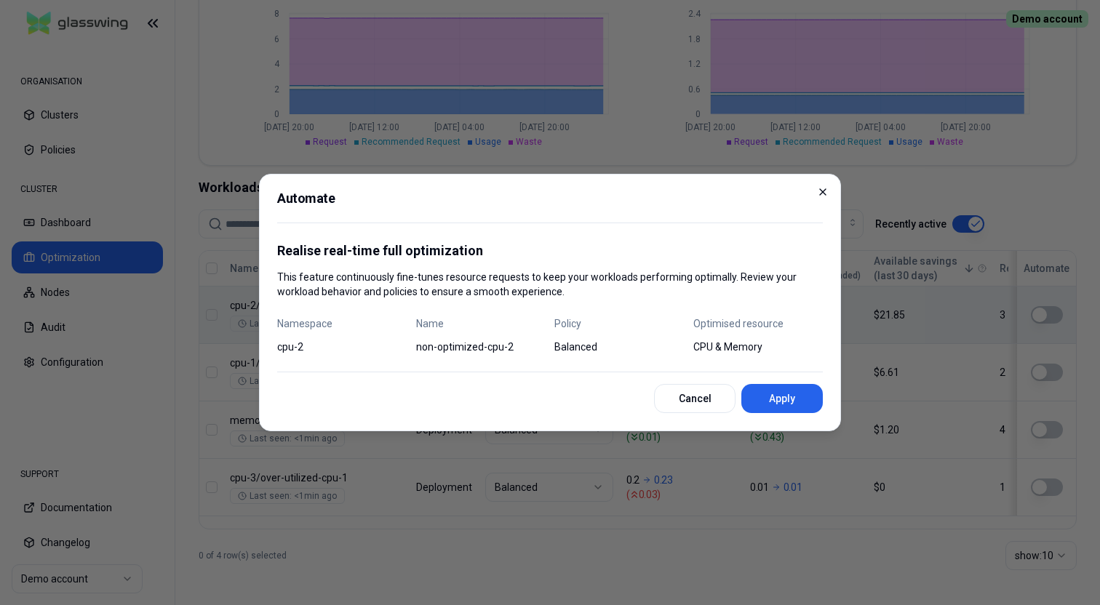 Image resolution: width=1100 pixels, height=605 pixels. What do you see at coordinates (758, 347) in the screenshot?
I see `span: CPU & Memory` at bounding box center [758, 347].